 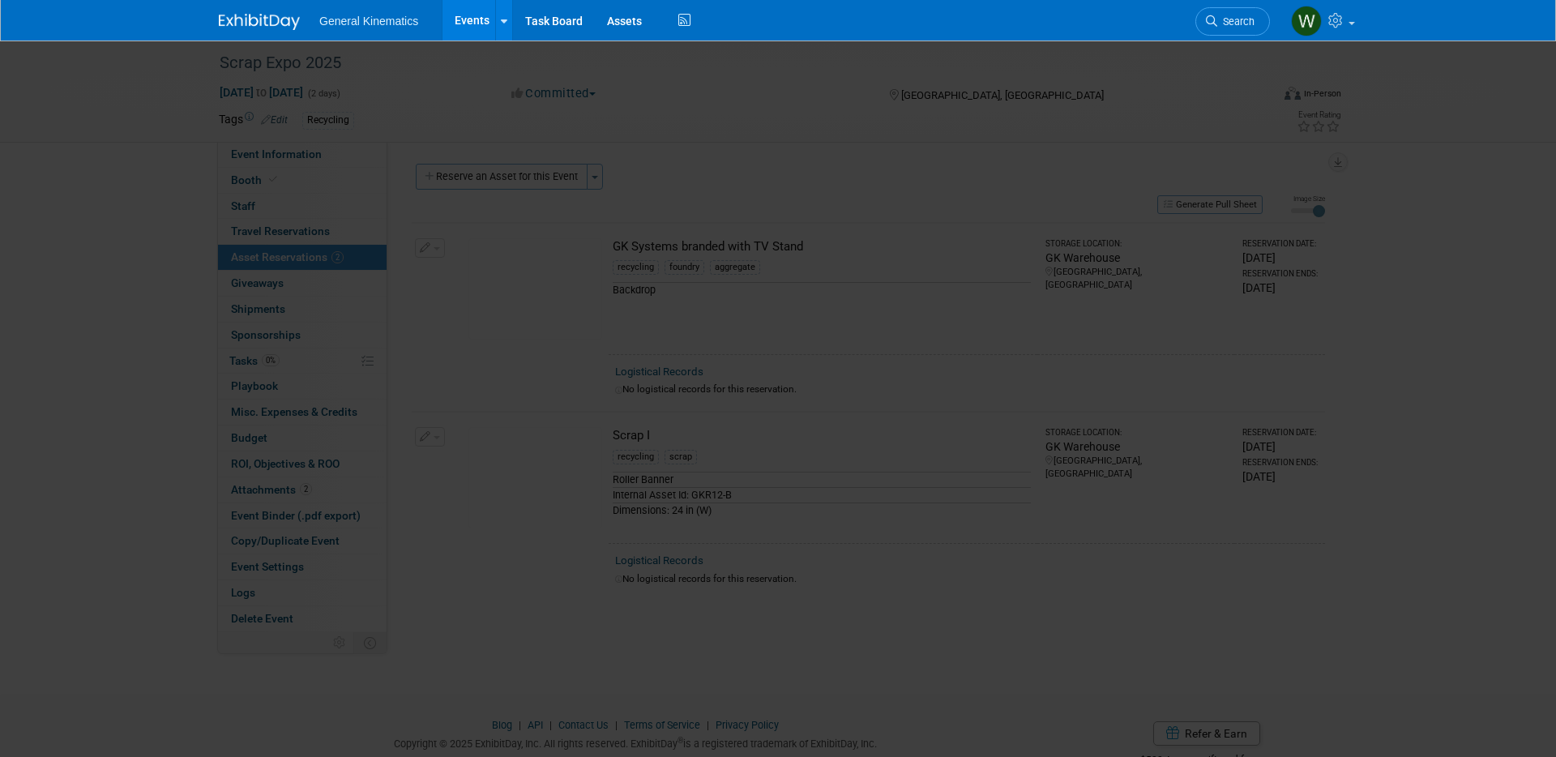 What do you see at coordinates (1535, 59) in the screenshot?
I see `button: Close gallery` at bounding box center [1535, 59].